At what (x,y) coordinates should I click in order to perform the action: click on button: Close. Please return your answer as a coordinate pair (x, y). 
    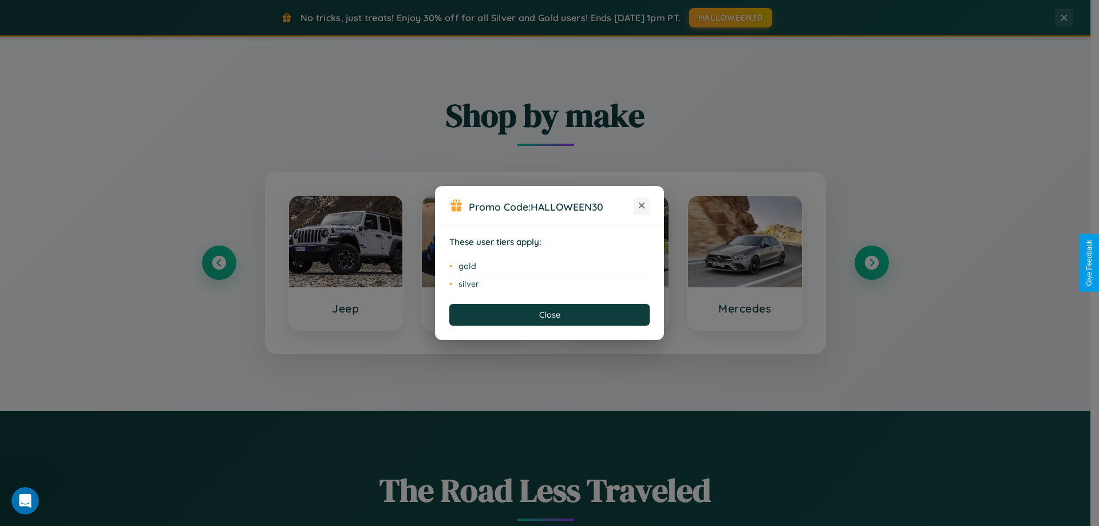
    Looking at the image, I should click on (550, 315).